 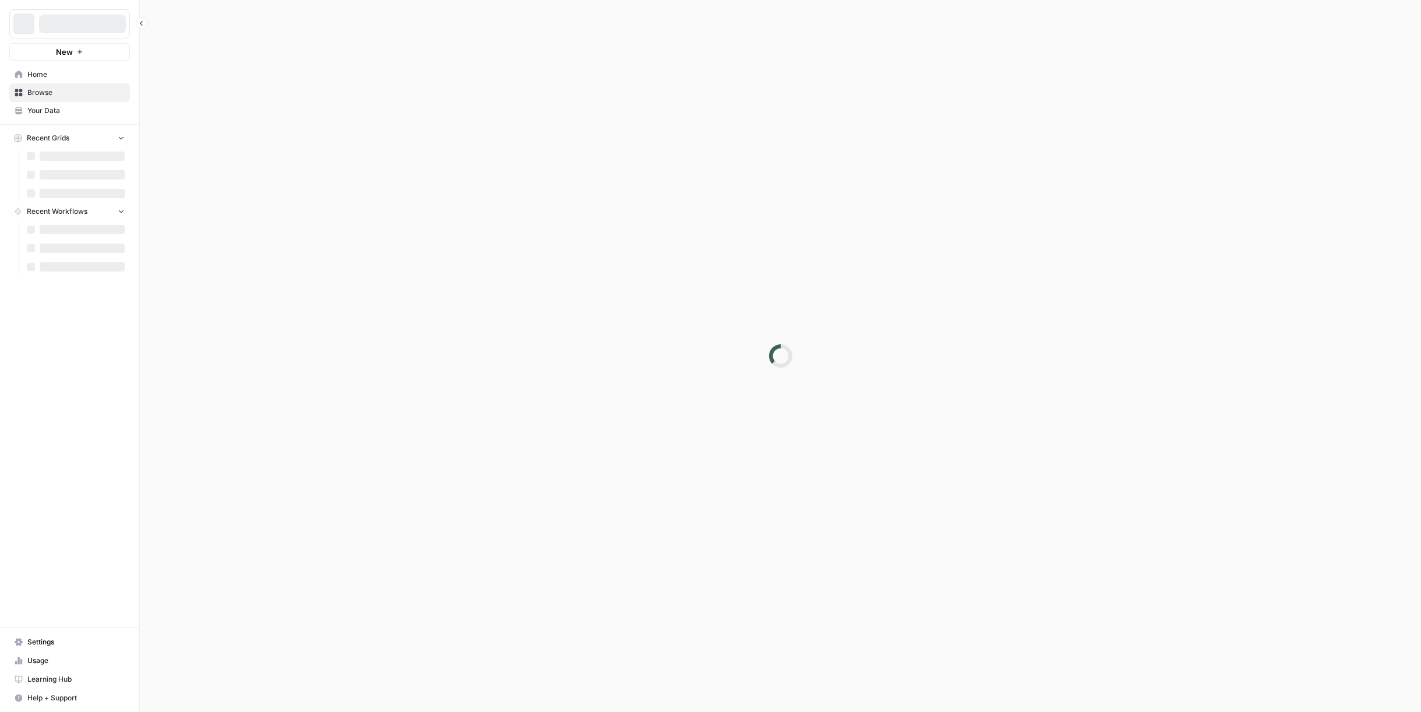 I want to click on span: New, so click(x=64, y=52).